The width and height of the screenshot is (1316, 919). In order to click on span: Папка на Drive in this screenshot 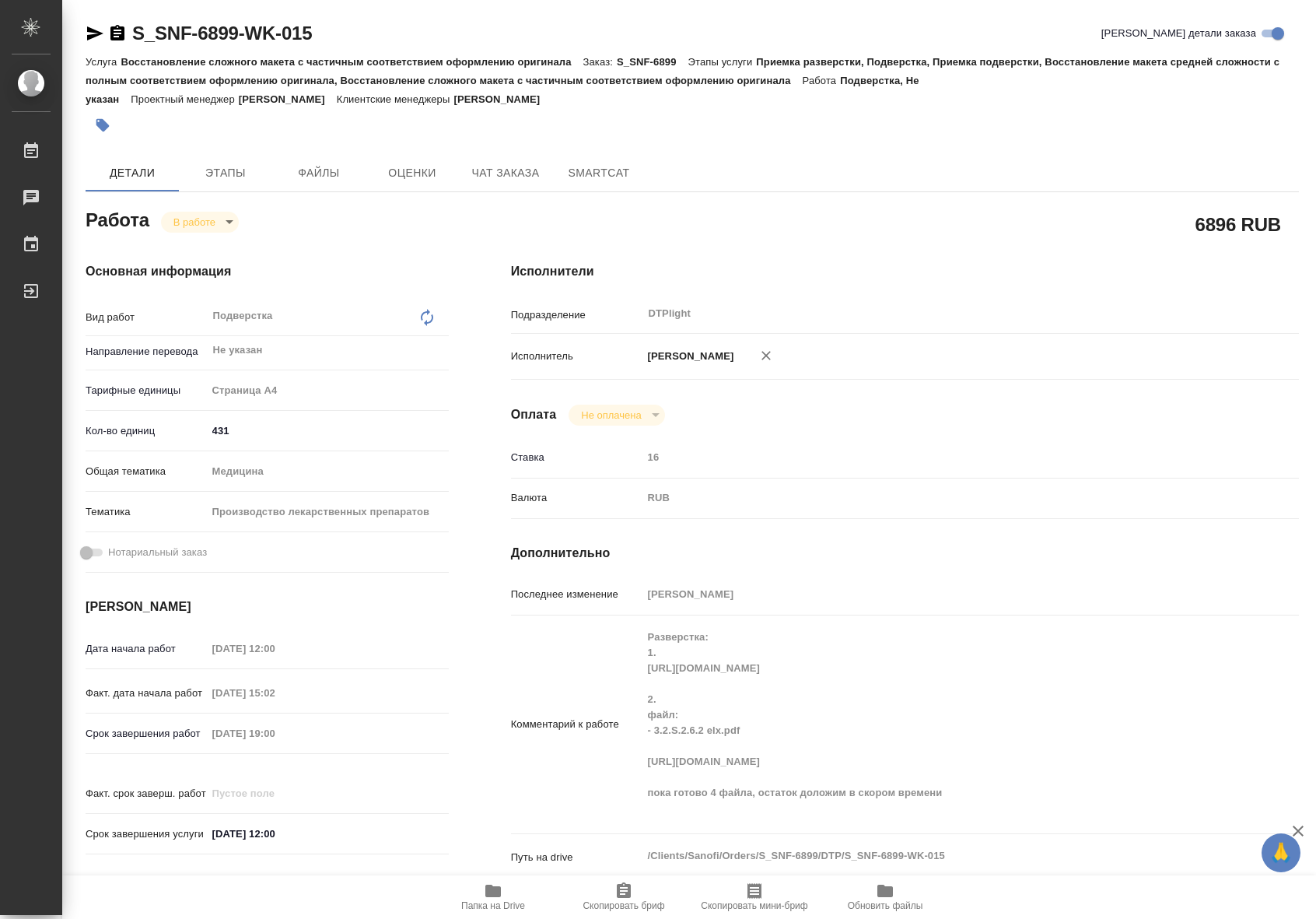, I will do `click(493, 906)`.